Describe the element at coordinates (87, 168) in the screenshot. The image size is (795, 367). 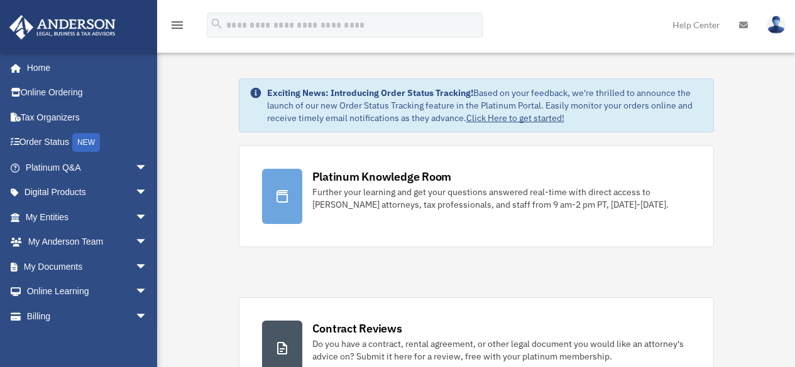
I see `a: Platinum Q&Aarrow_drop_down` at that location.